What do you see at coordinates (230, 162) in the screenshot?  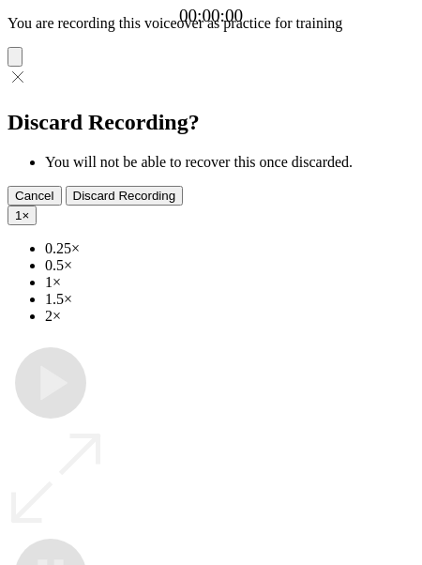 I see `li: You will not be able to recover this once discarded.` at bounding box center [230, 162].